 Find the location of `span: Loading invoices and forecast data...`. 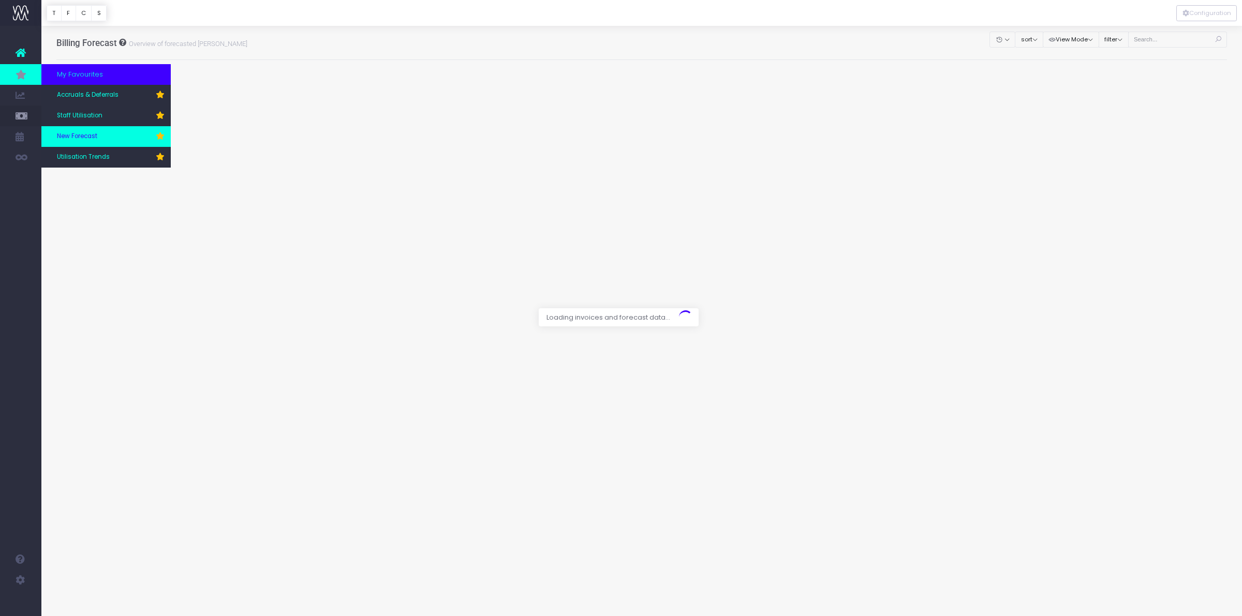

span: Loading invoices and forecast data... is located at coordinates (608, 318).